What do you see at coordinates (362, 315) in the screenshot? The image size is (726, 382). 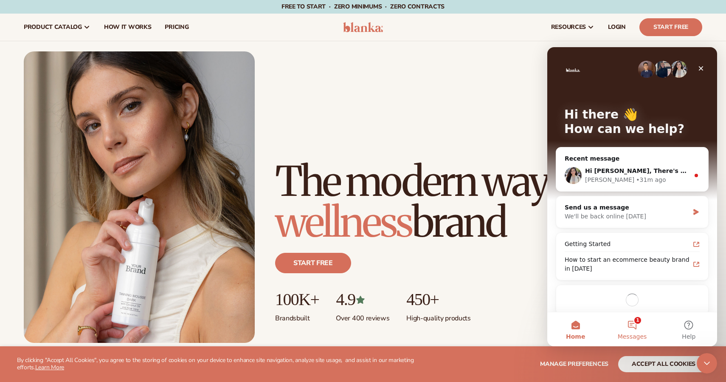 I see `p: Over 400 reviews` at bounding box center [362, 315].